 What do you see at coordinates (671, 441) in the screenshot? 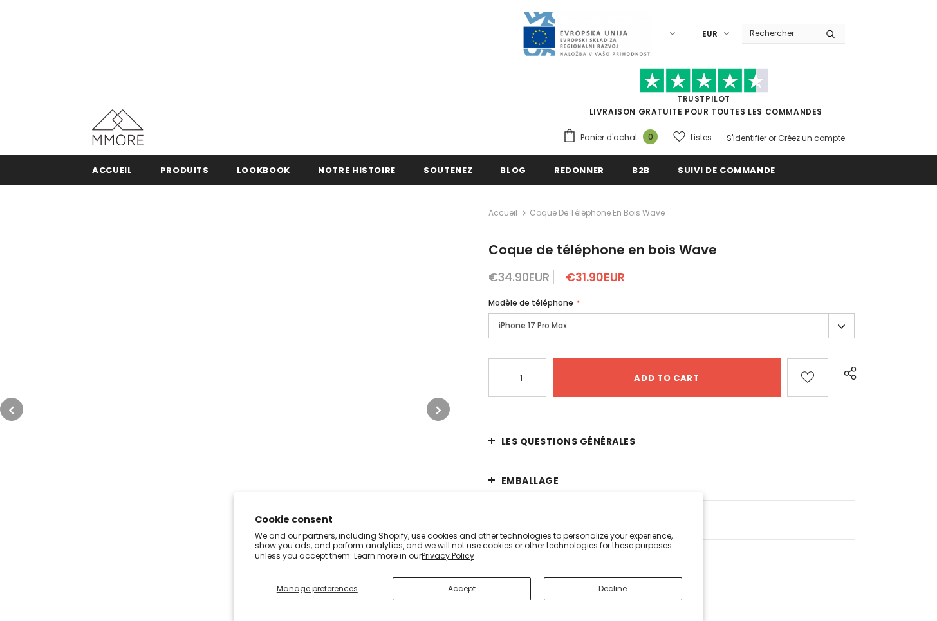
I see `a: Les questions générales` at bounding box center [671, 441].